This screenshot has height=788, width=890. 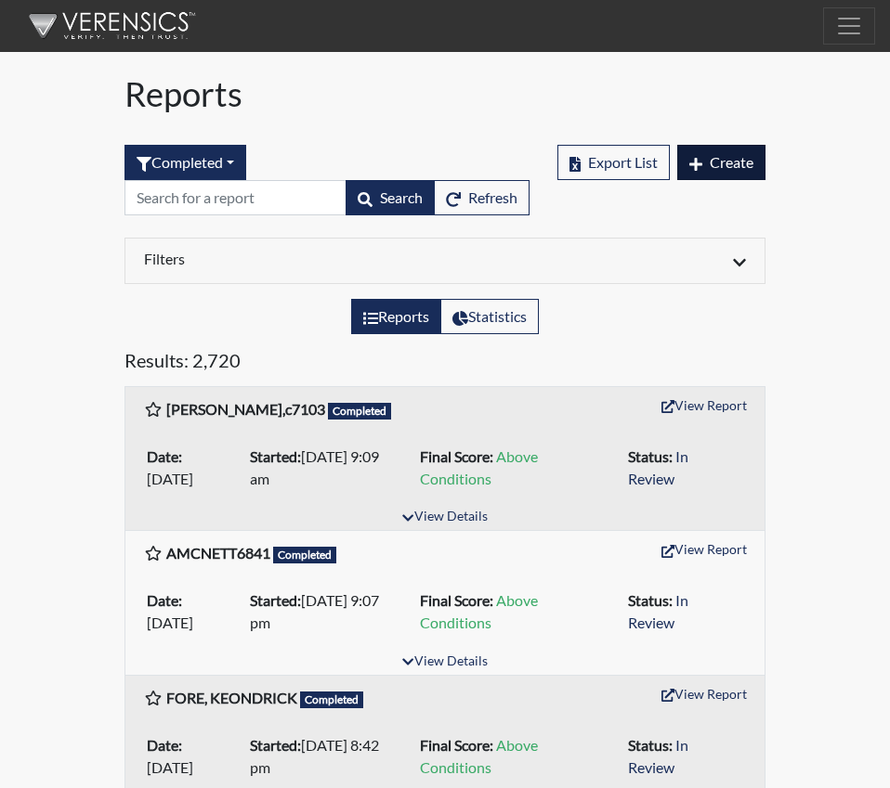 I want to click on span: Search, so click(x=401, y=197).